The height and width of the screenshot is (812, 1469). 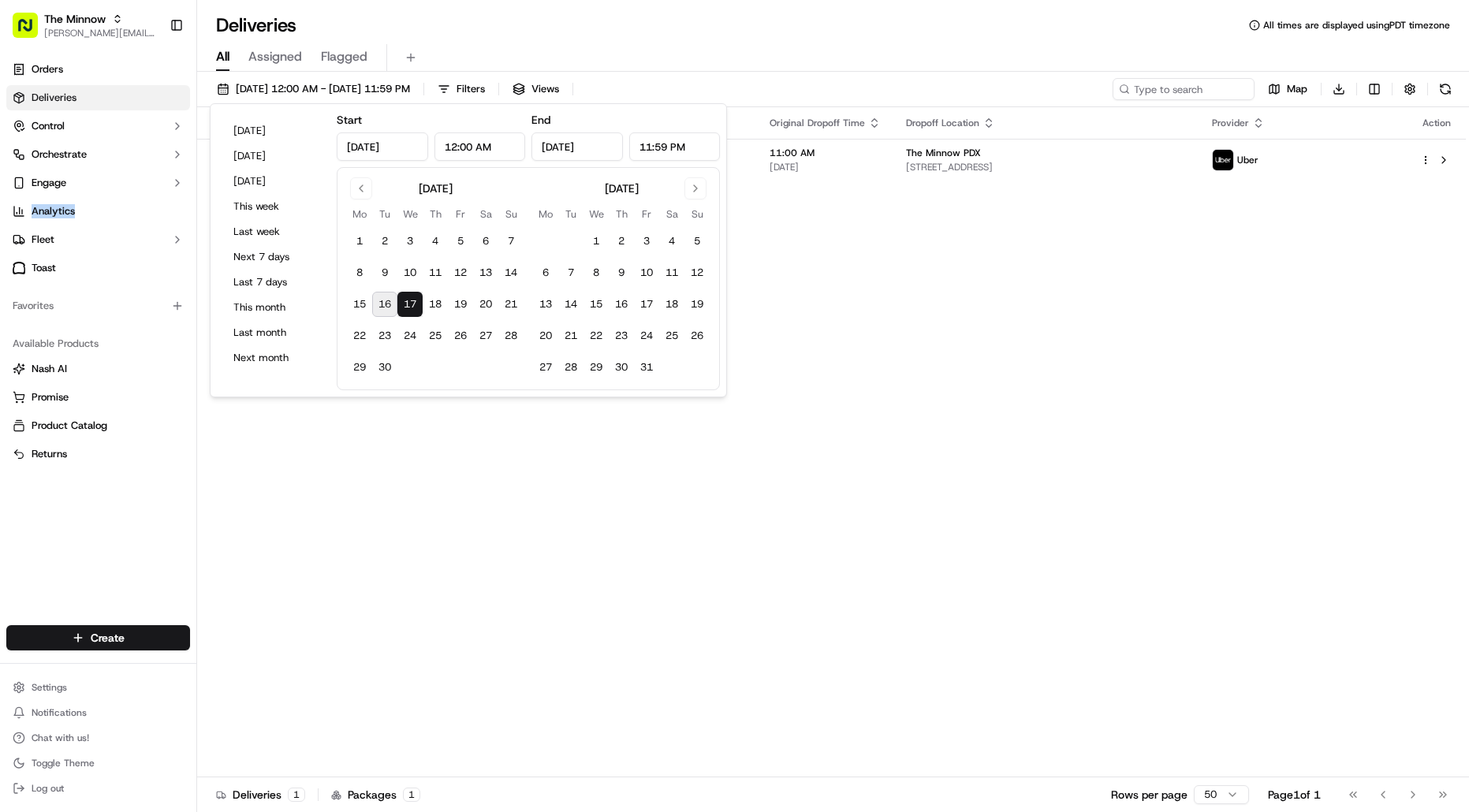 What do you see at coordinates (97, 126) in the screenshot?
I see `button: Control` at bounding box center [97, 126].